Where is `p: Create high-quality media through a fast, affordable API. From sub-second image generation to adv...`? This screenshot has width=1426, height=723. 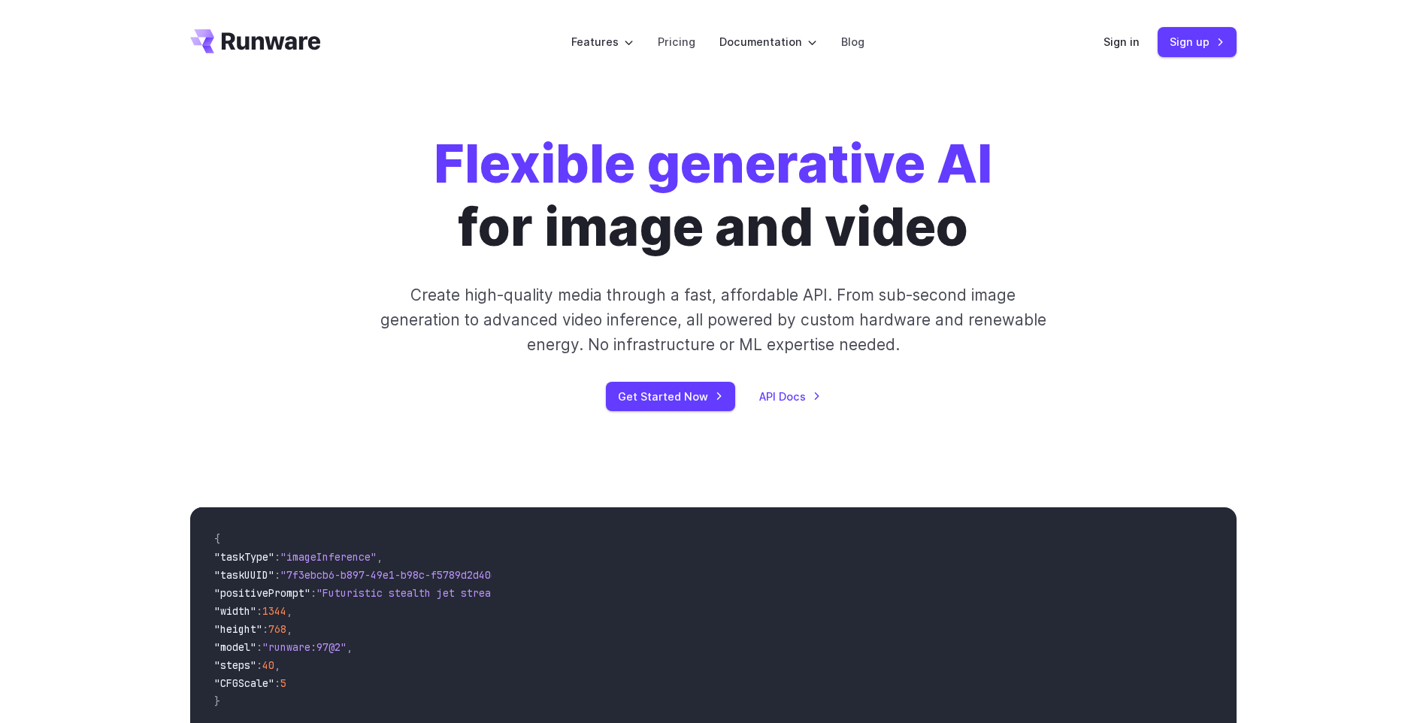
p: Create high-quality media through a fast, affordable API. From sub-second image generation to adv... is located at coordinates (713, 320).